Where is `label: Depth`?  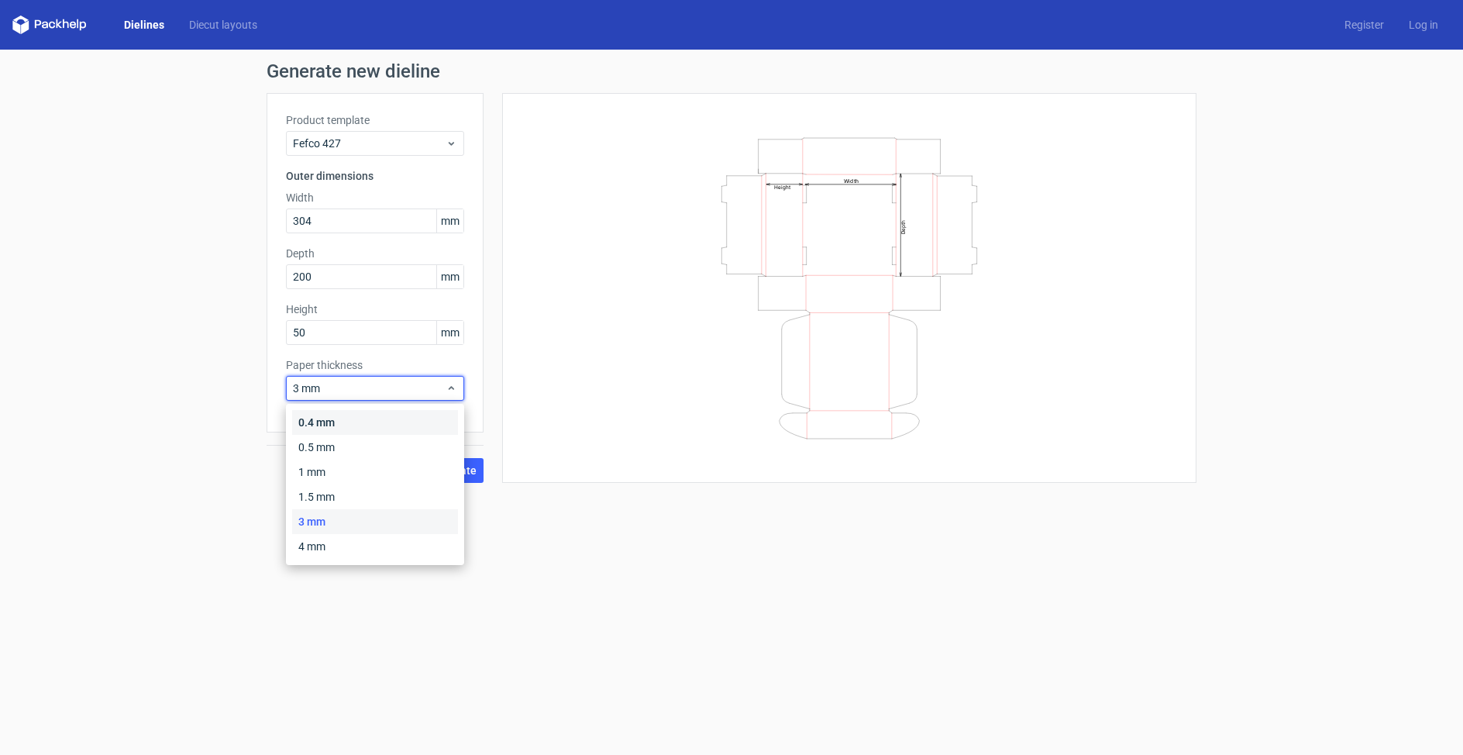 label: Depth is located at coordinates (375, 253).